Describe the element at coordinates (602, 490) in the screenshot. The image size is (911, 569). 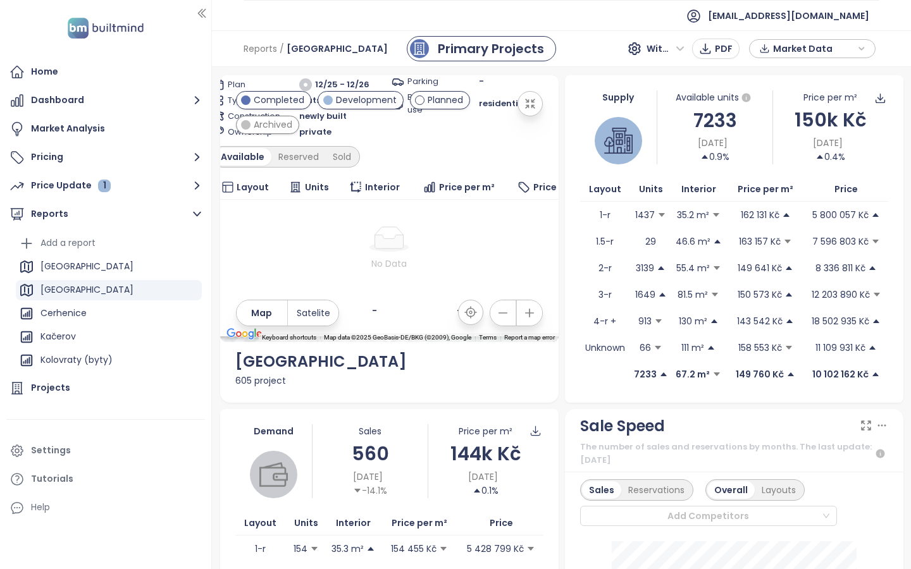
I see `div: Sales` at that location.